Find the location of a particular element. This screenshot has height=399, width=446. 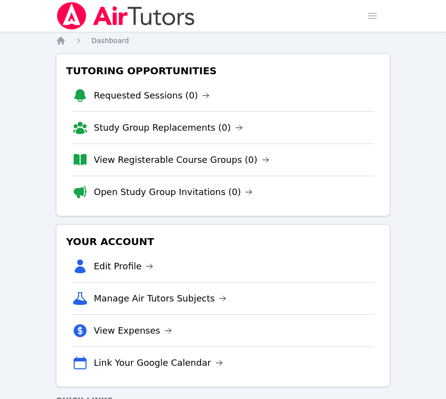

a: Study Group Replacements (0) is located at coordinates (168, 128).